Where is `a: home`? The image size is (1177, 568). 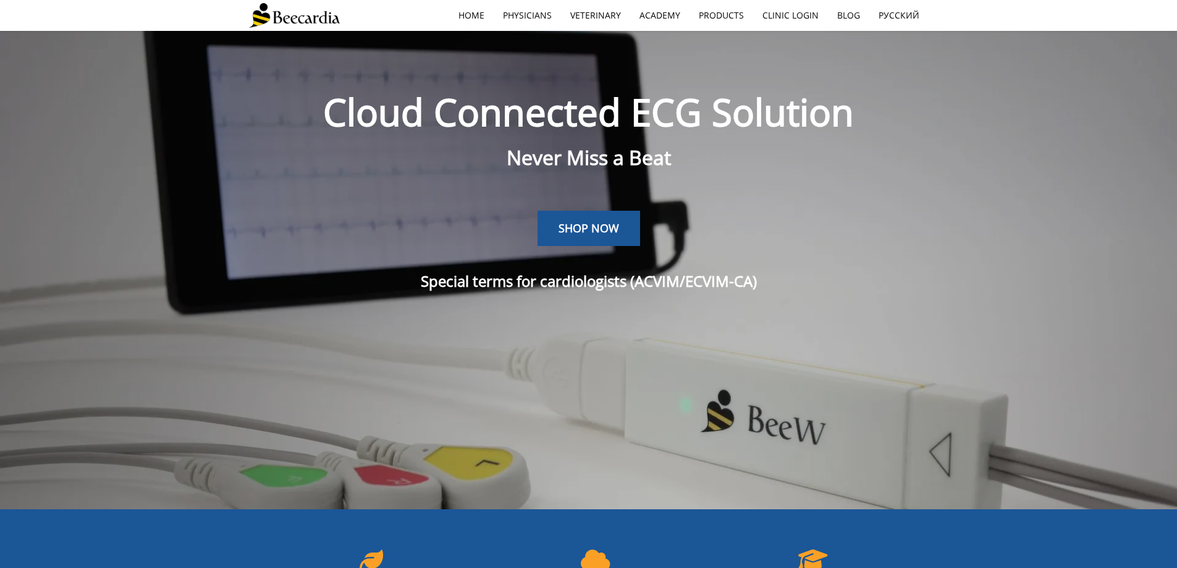 a: home is located at coordinates (472, 15).